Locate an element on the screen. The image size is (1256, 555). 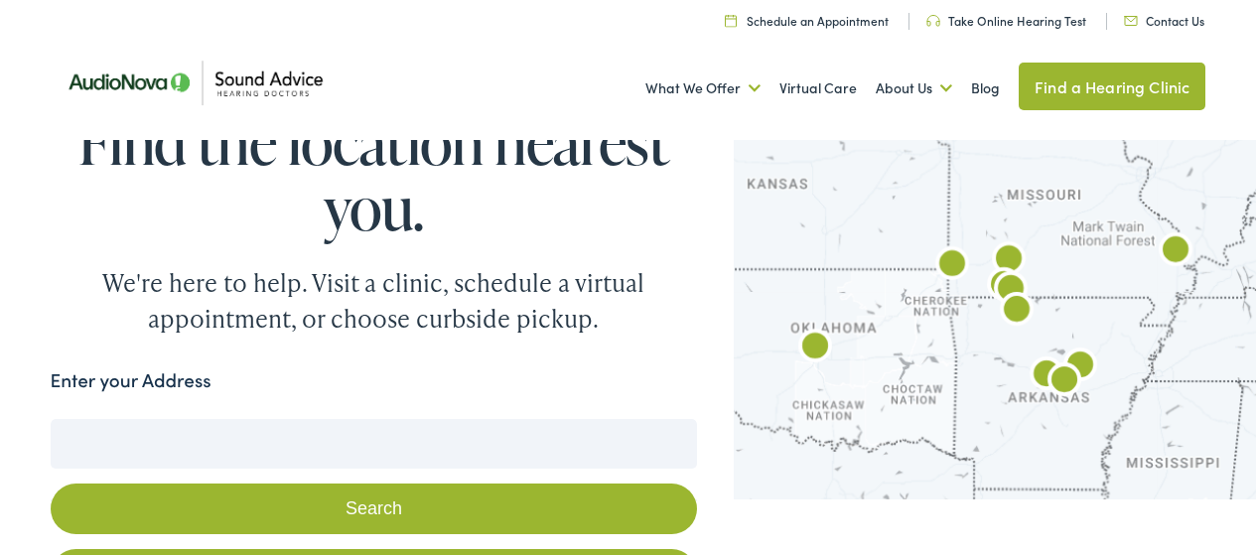
a: Virtual Care is located at coordinates (818, 88).